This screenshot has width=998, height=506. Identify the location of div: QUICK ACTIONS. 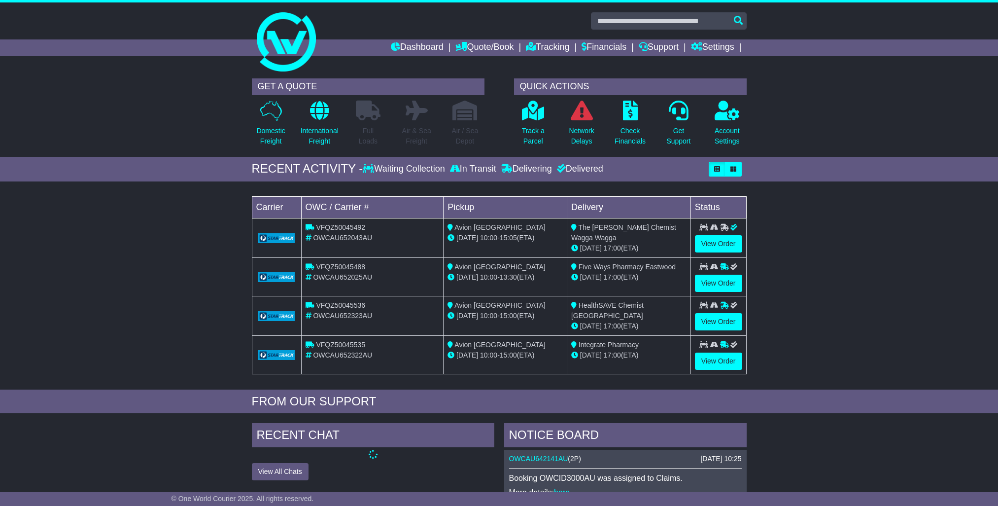
(631, 87).